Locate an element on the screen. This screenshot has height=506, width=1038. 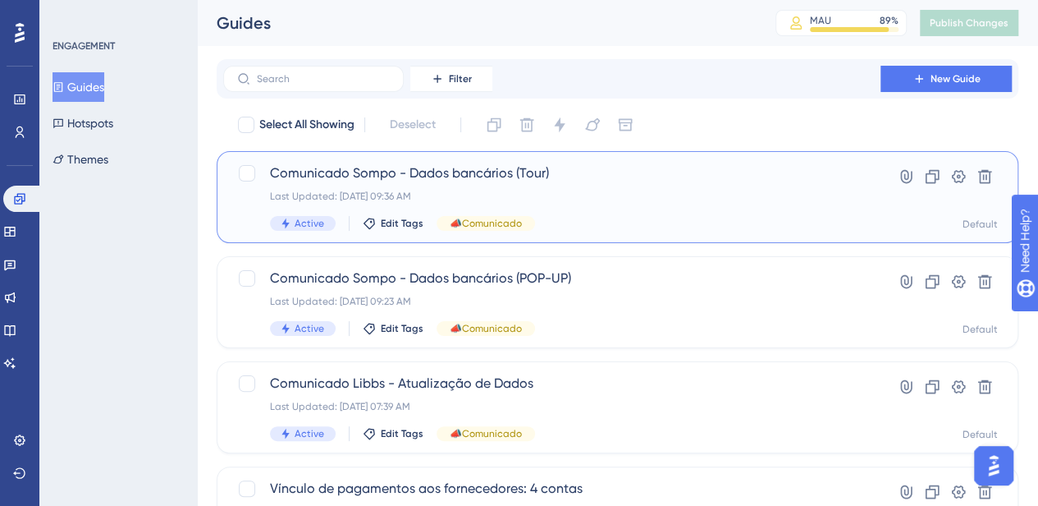
span: Vínculo de pagamentos aos fornecedores: 4 contas is located at coordinates (551, 488).